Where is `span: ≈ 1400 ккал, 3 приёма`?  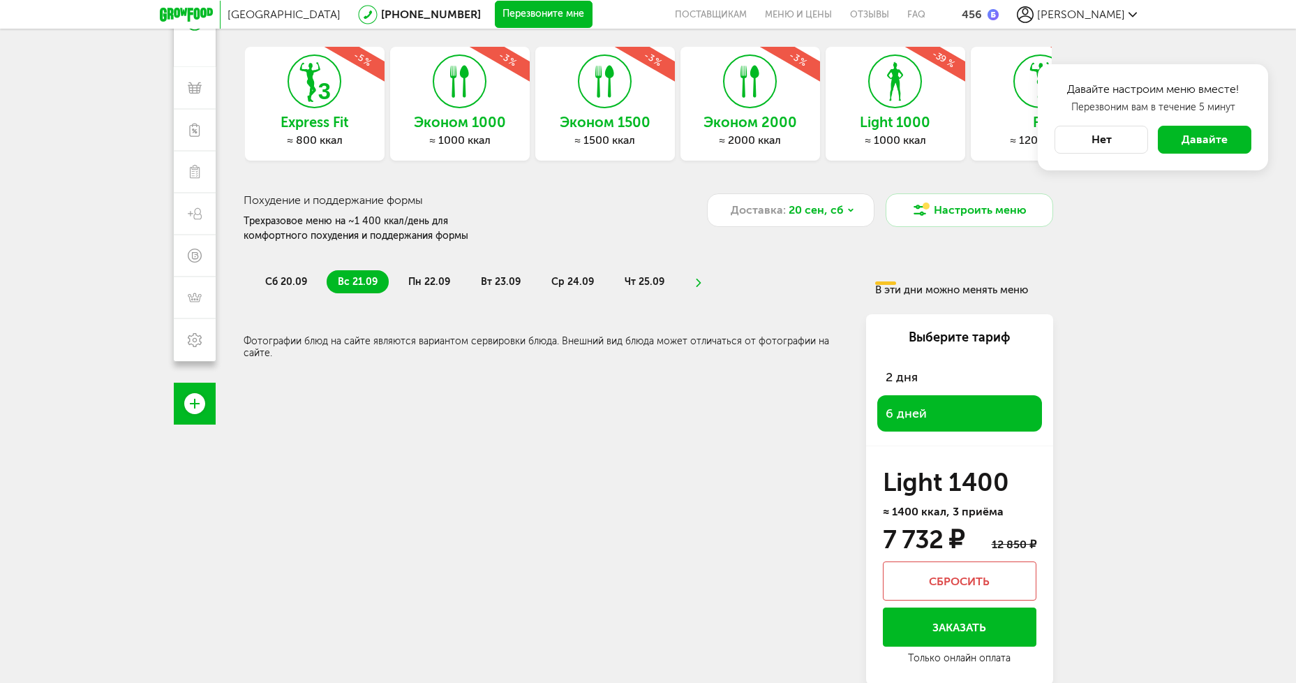
span: ≈ 1400 ккал, 3 приёма is located at coordinates (943, 511).